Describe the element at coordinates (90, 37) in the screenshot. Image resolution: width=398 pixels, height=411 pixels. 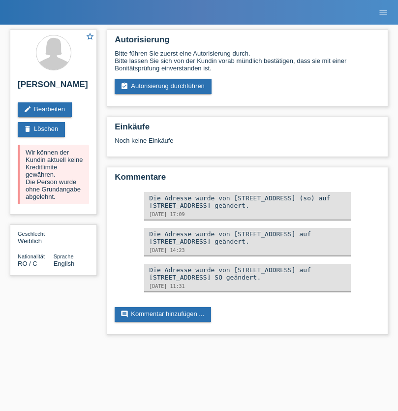
I see `a: star_border` at that location.